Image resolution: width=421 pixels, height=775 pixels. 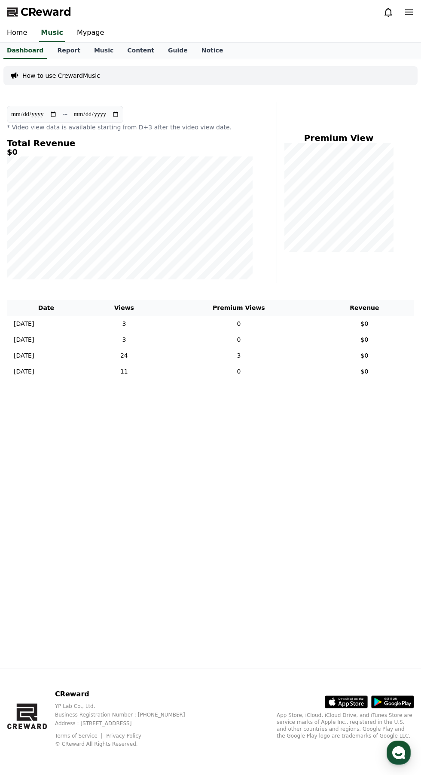 What do you see at coordinates (124, 371) in the screenshot?
I see `td: 11` at bounding box center [124, 371].